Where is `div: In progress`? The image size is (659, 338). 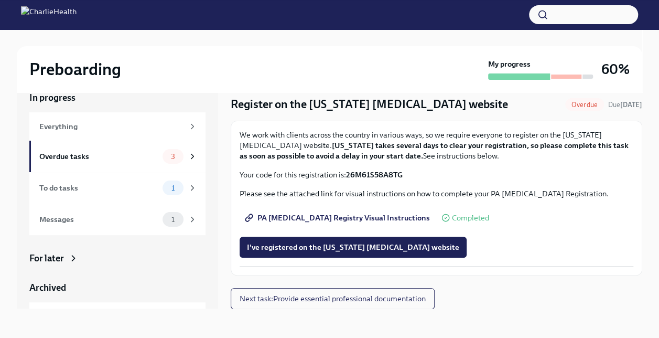 div: In progress is located at coordinates (117, 98).